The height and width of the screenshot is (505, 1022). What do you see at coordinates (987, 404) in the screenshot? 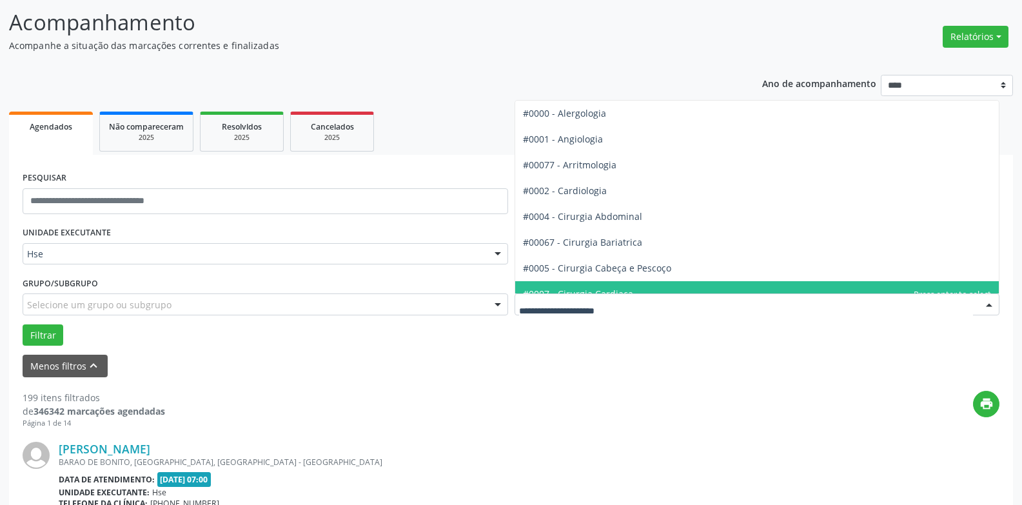
I see `i: print` at bounding box center [987, 404].